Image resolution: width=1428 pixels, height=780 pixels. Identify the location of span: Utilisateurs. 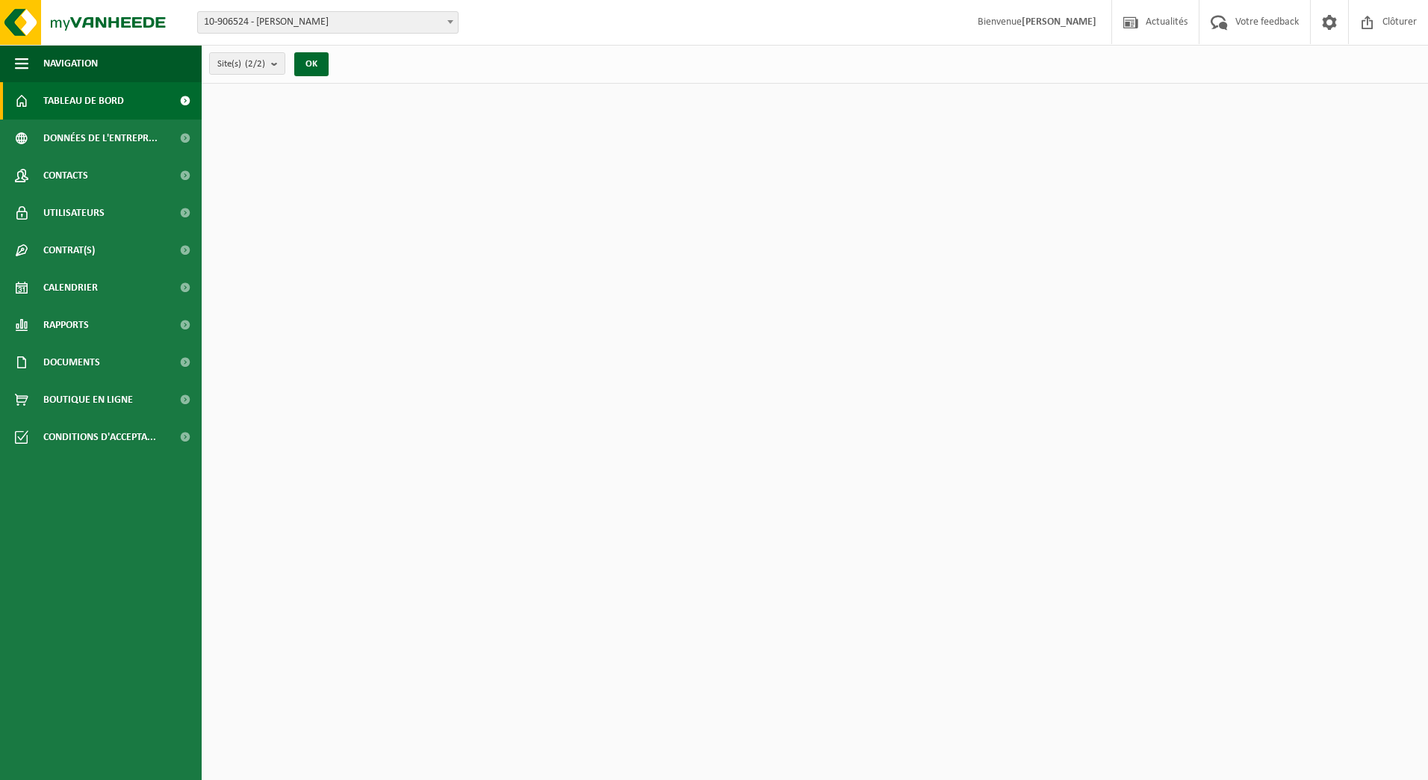
(74, 213).